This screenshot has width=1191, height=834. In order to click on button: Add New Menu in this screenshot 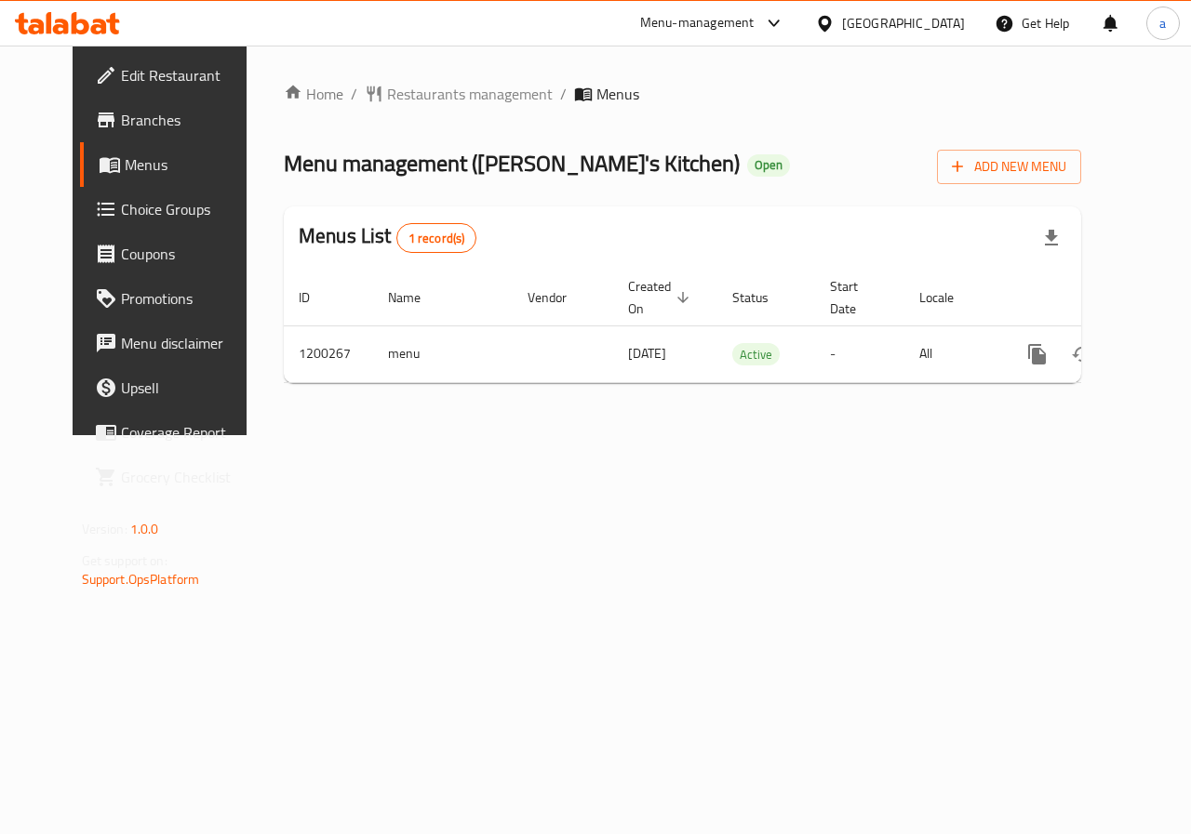, I will do `click(1008, 167)`.